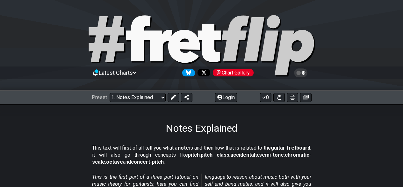 The image size is (403, 187). Describe the element at coordinates (291, 147) in the screenshot. I see `strong: guitar fretboard` at that location.